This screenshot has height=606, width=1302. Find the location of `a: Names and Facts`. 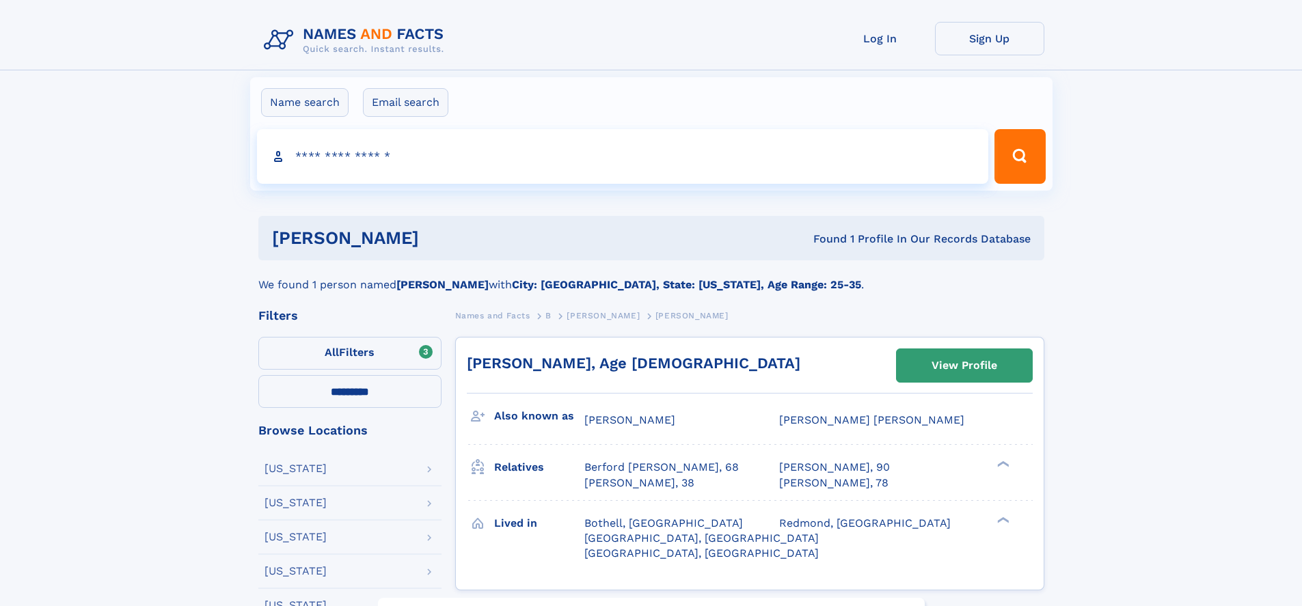

a: Names and Facts is located at coordinates (493, 315).